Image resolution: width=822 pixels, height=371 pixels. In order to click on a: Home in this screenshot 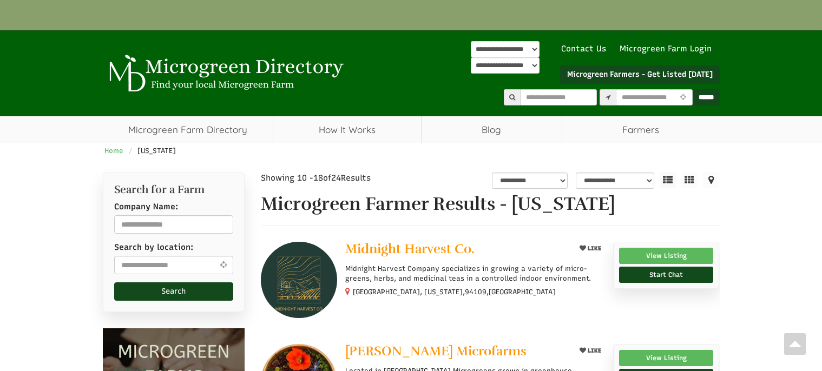, I will do `click(114, 150)`.